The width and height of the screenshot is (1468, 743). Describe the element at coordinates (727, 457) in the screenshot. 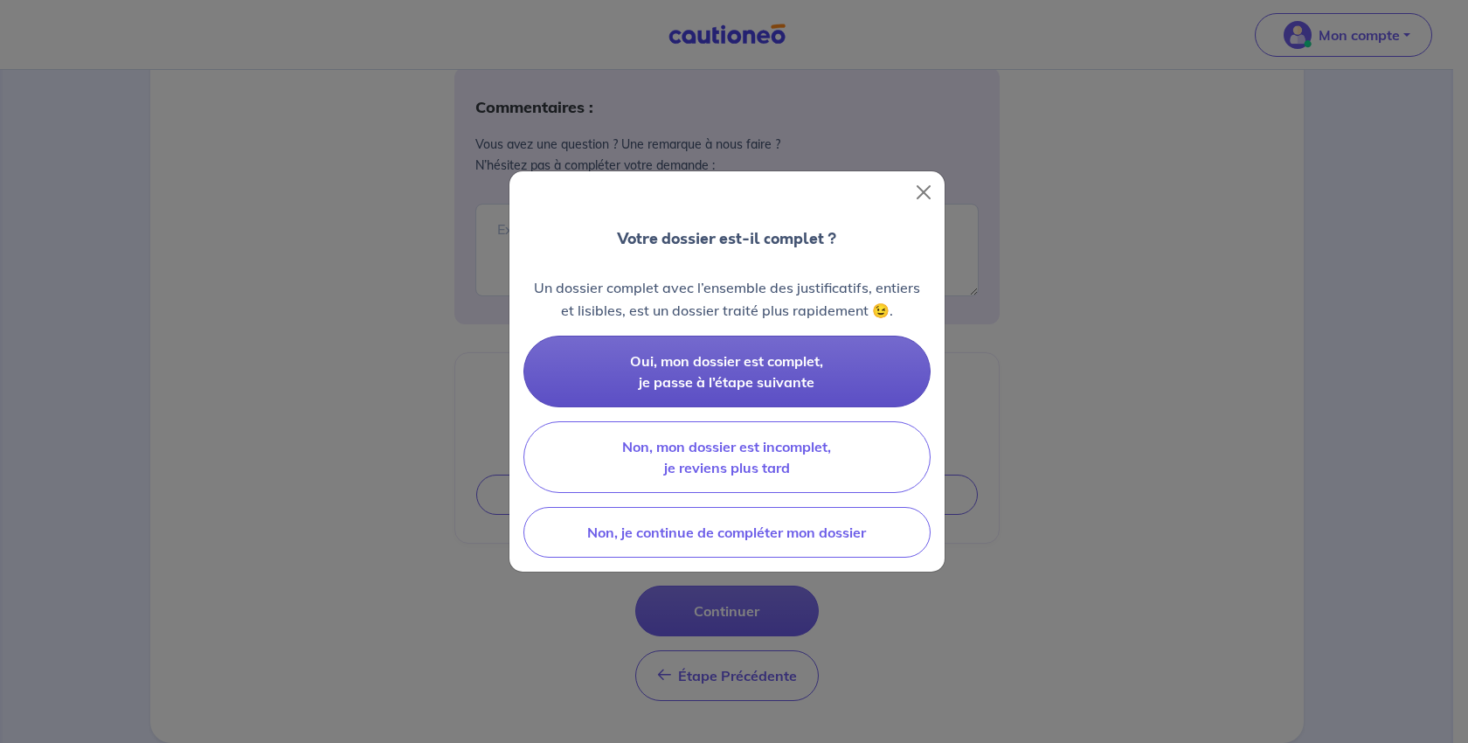

I see `button: Non, mon dossier est incomplet, je reviens plus tard` at that location.